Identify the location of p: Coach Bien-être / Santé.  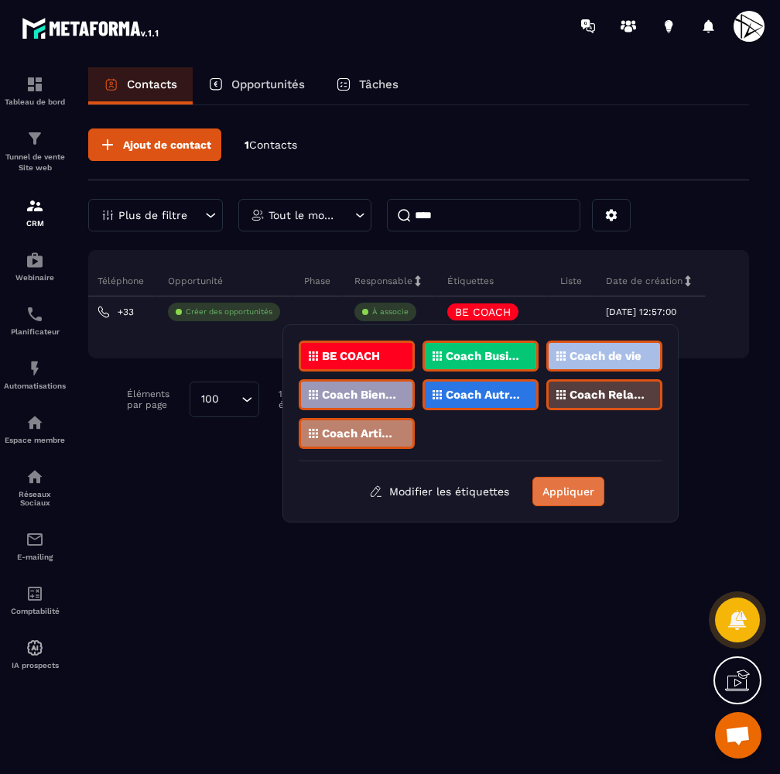
(359, 395).